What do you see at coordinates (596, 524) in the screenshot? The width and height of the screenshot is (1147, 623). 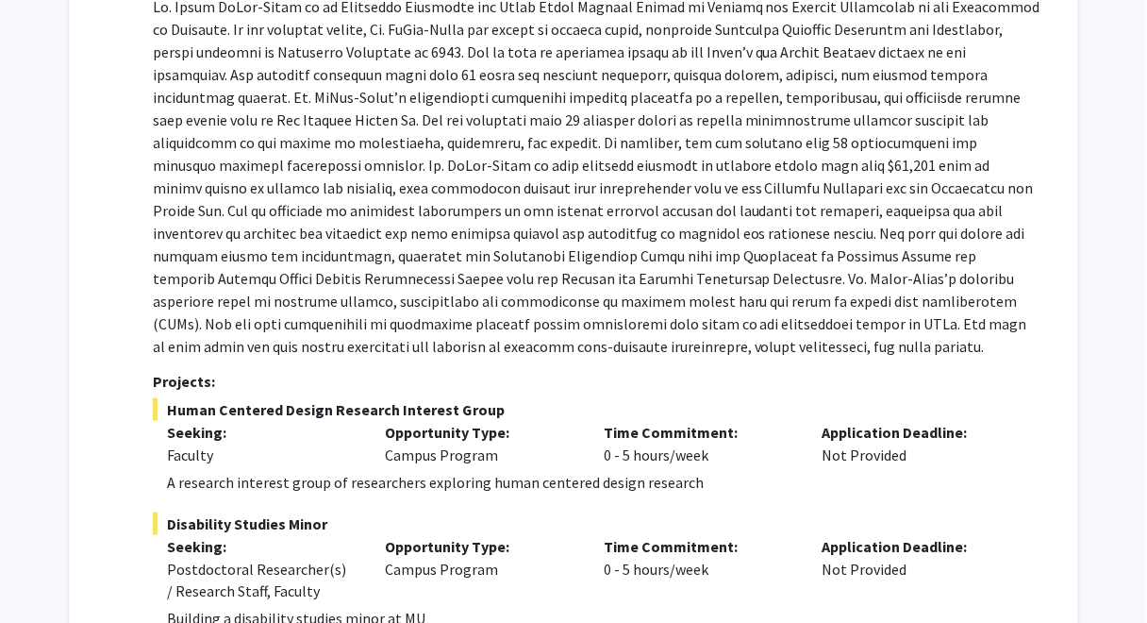 I see `span: Disability Studies Minor` at bounding box center [596, 524].